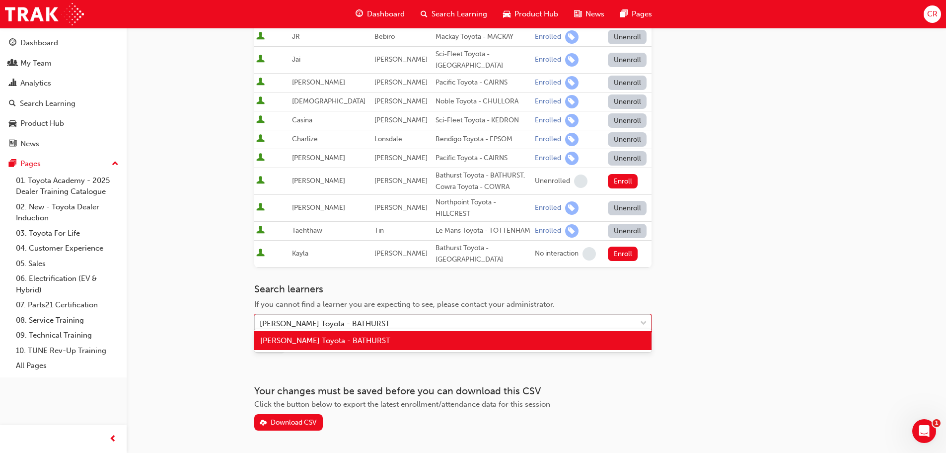 The image size is (946, 453). Describe the element at coordinates (300, 253) in the screenshot. I see `span: Kayla` at that location.